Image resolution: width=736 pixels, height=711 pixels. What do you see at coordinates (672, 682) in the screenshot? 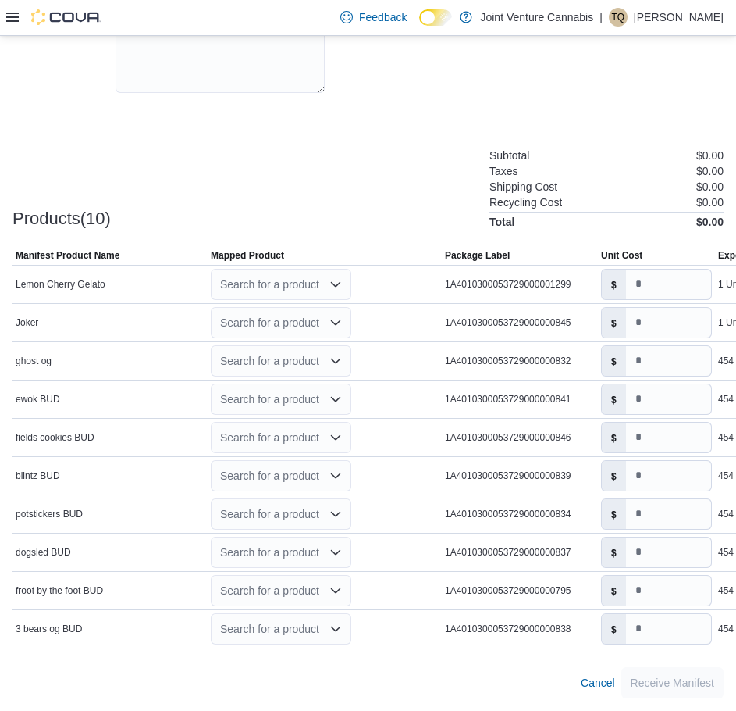
I see `button: Receive Manifest` at bounding box center [672, 682].